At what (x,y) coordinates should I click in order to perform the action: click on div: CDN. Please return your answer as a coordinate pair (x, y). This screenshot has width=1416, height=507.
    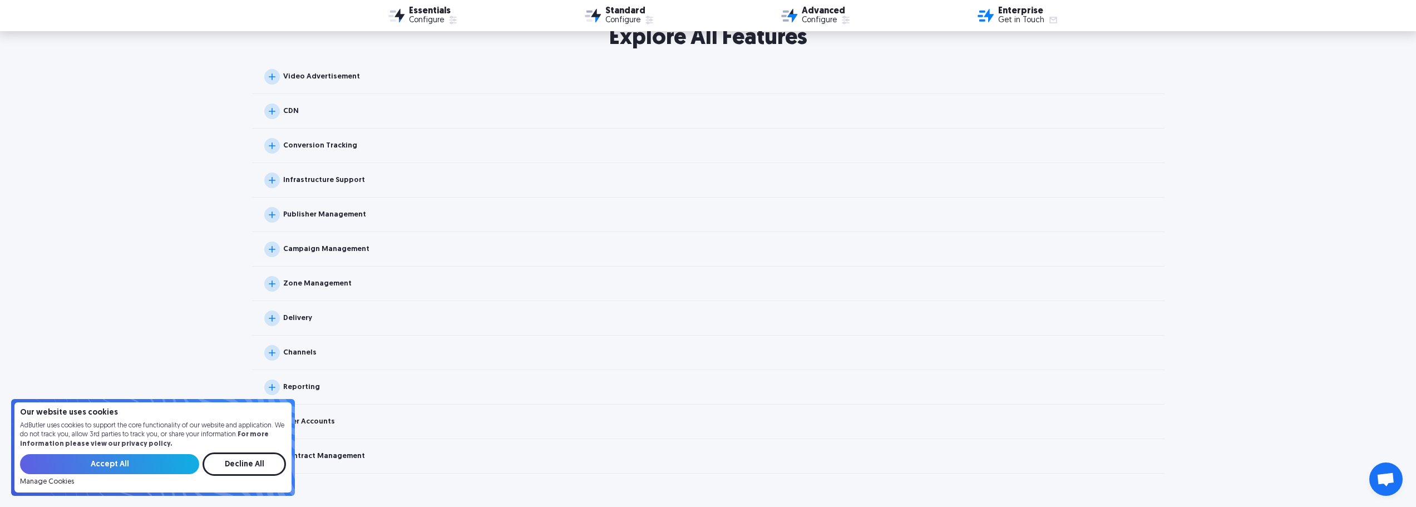
    Looking at the image, I should click on (291, 111).